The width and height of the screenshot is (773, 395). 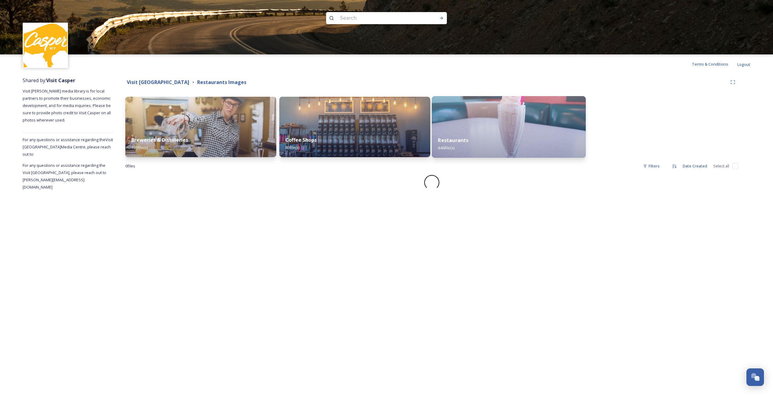 What do you see at coordinates (222, 82) in the screenshot?
I see `strong: Restaurants Images` at bounding box center [222, 82].